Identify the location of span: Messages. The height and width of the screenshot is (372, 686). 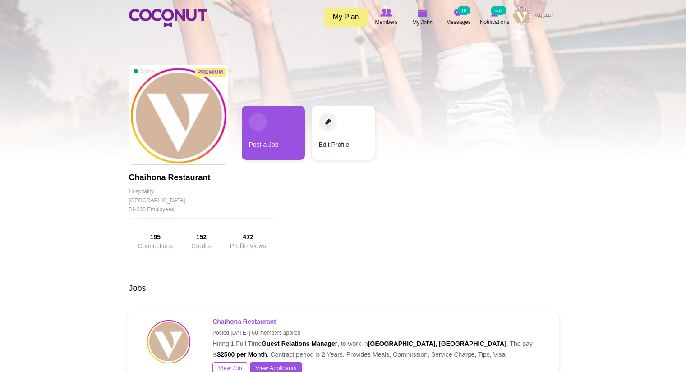
(458, 22).